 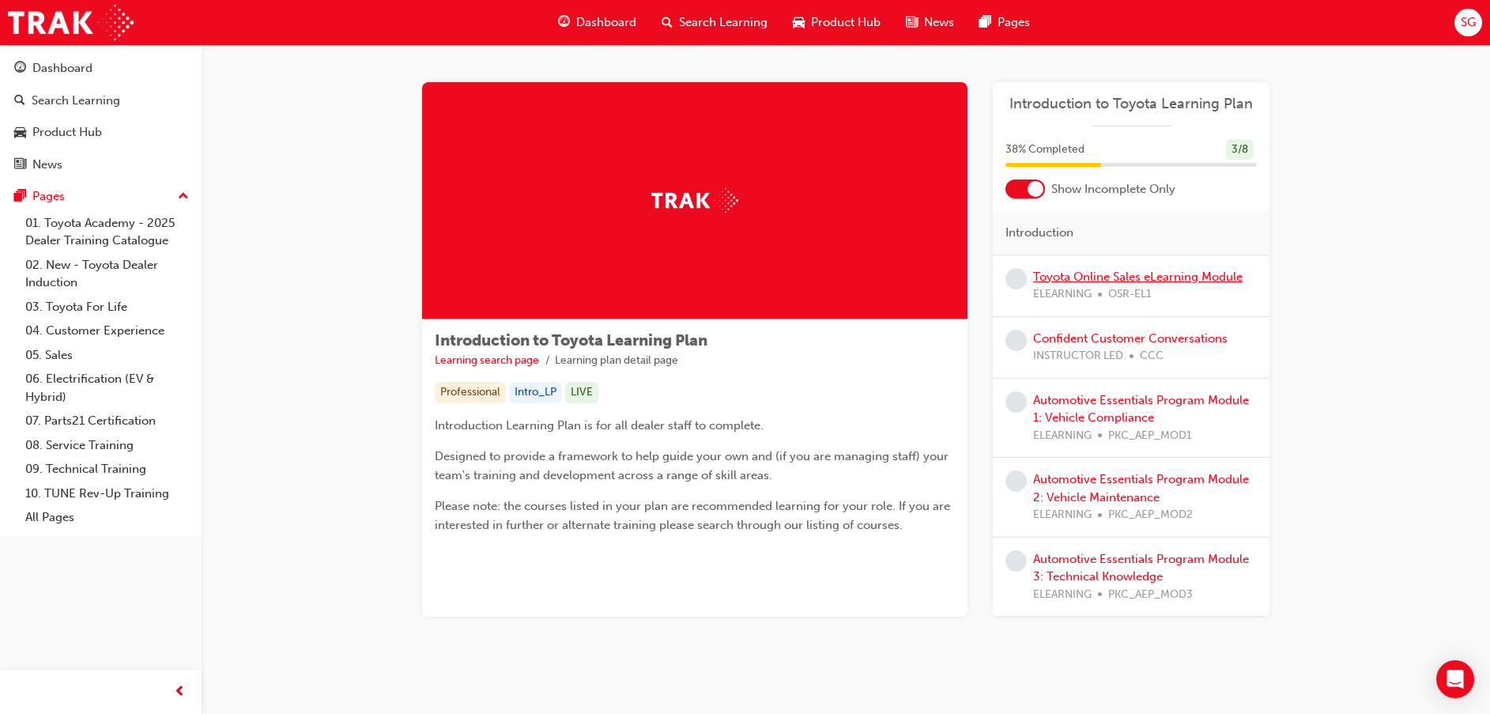 I want to click on a: news-iconNews, so click(x=929, y=22).